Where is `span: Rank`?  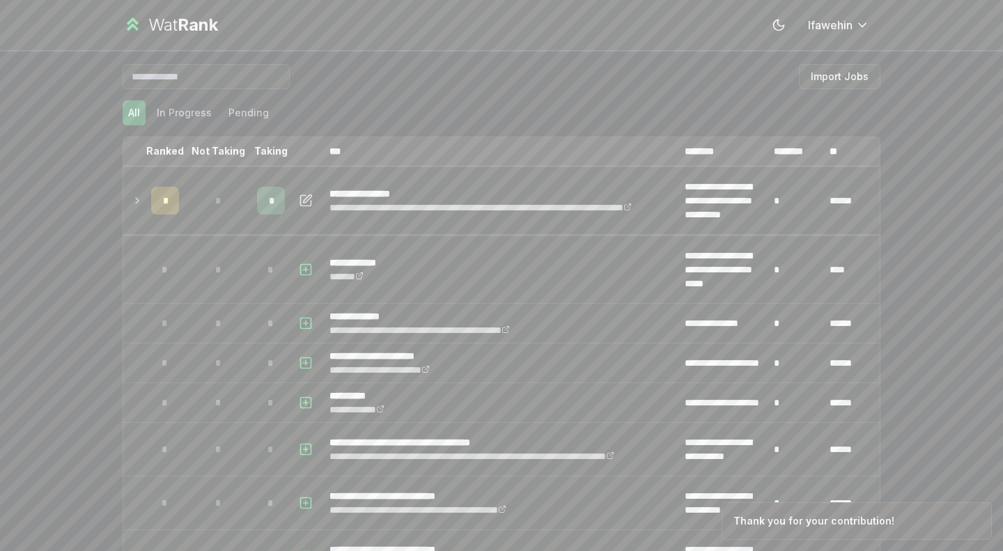 span: Rank is located at coordinates (198, 24).